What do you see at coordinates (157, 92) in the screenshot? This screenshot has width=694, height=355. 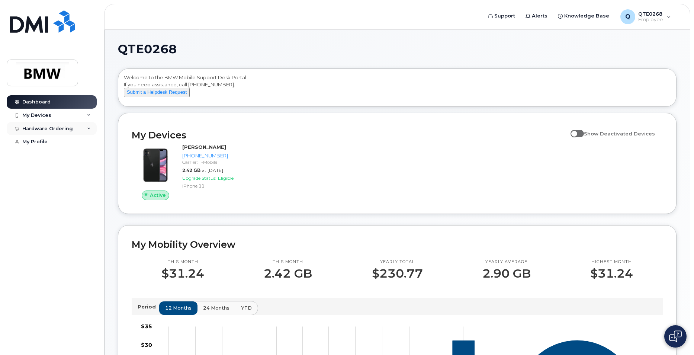 I see `button: Submit a Helpdesk Request` at bounding box center [157, 92].